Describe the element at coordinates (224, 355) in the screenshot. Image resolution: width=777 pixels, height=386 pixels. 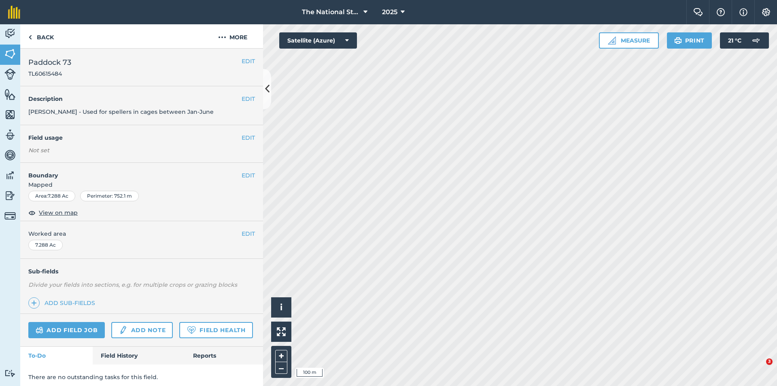
I see `a: Reports` at that location.